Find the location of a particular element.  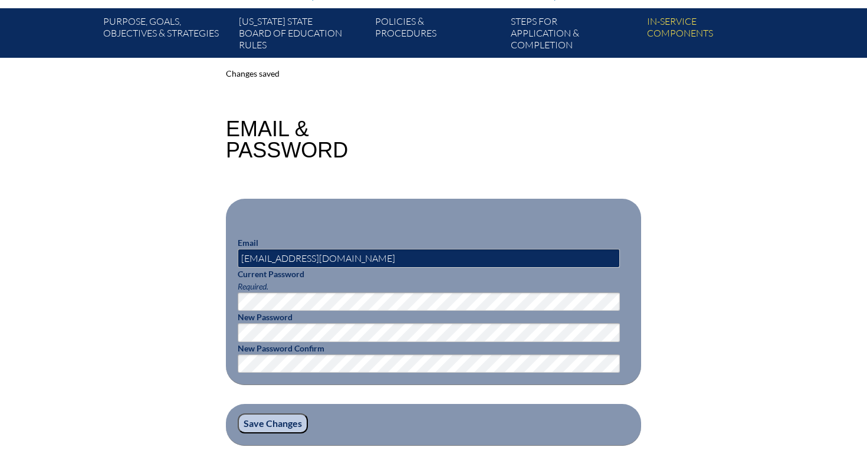

a: In-servicecomponents is located at coordinates (710, 35).